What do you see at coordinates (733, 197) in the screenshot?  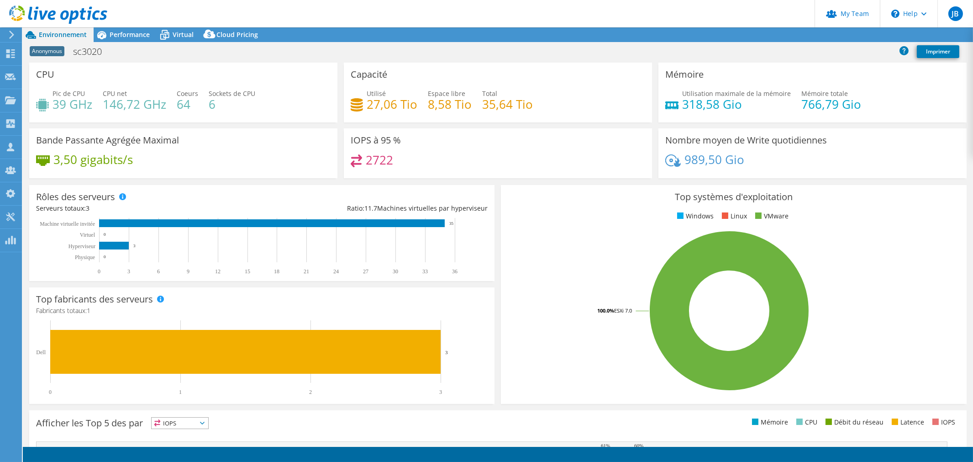 I see `h3: Top systèmes d'exploitation` at bounding box center [733, 197].